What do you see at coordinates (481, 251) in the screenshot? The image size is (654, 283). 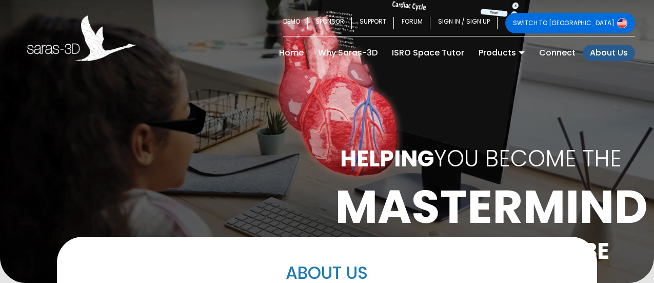 I see `p: YOU WERE` at bounding box center [481, 251].